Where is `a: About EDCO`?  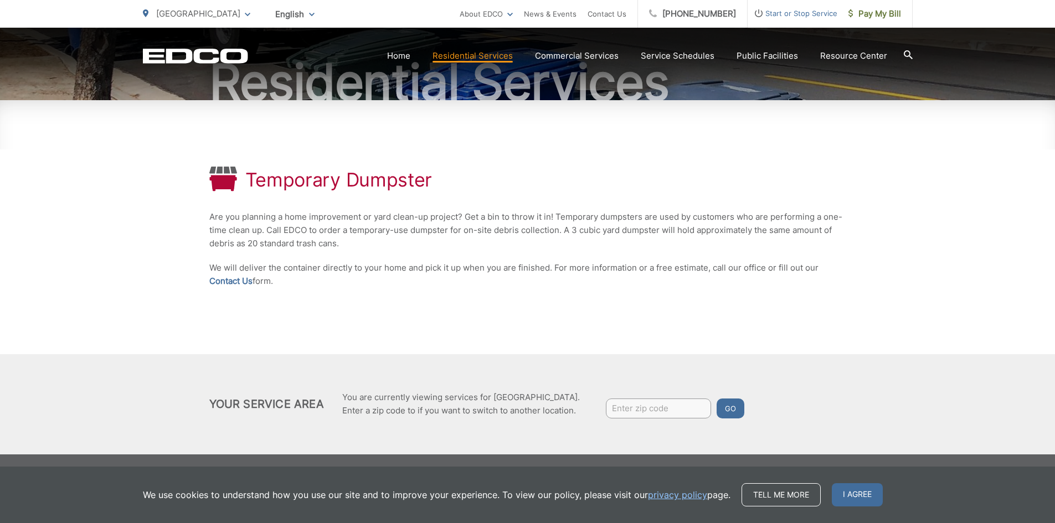
a: About EDCO is located at coordinates (486, 14).